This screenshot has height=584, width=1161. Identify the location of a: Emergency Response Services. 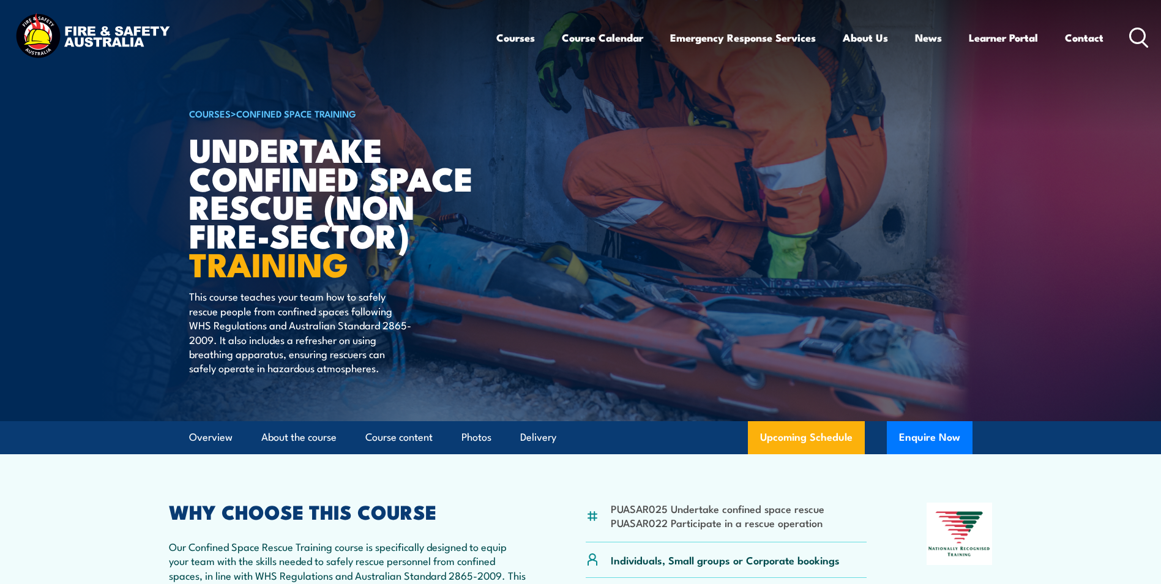
(743, 37).